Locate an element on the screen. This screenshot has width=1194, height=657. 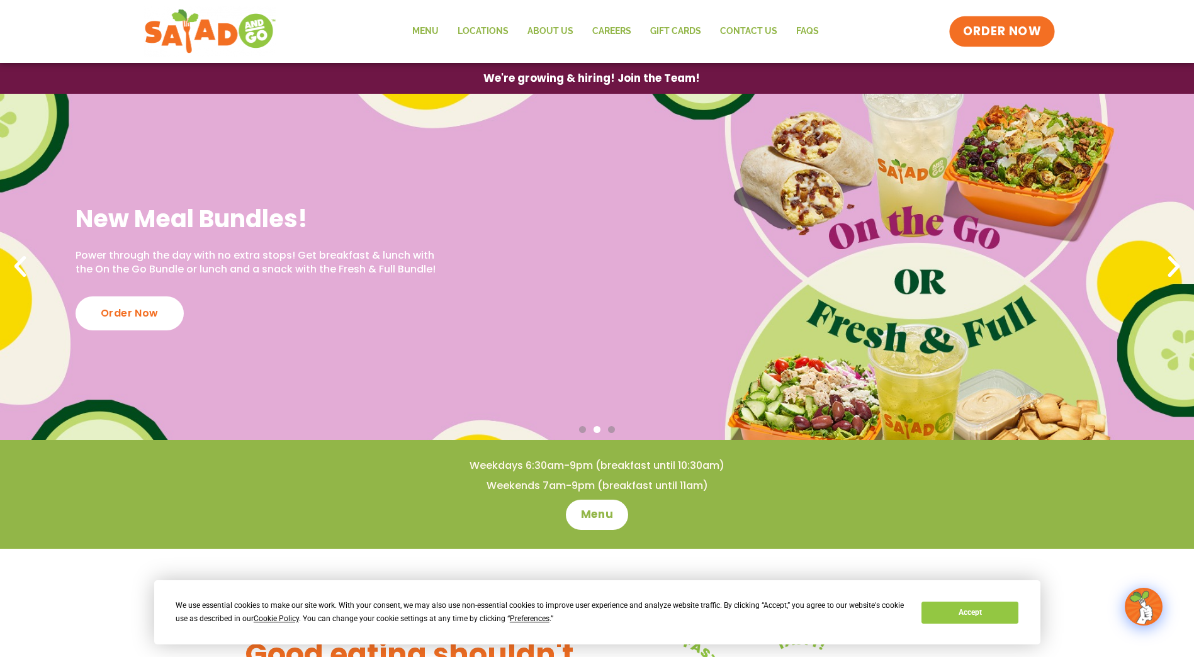
div: Cookie Consent Prompt is located at coordinates (598, 613).